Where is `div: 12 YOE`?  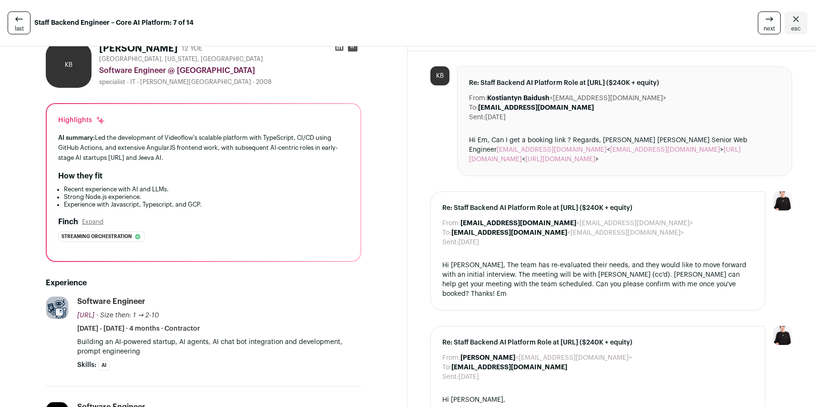 div: 12 YOE is located at coordinates (192, 49).